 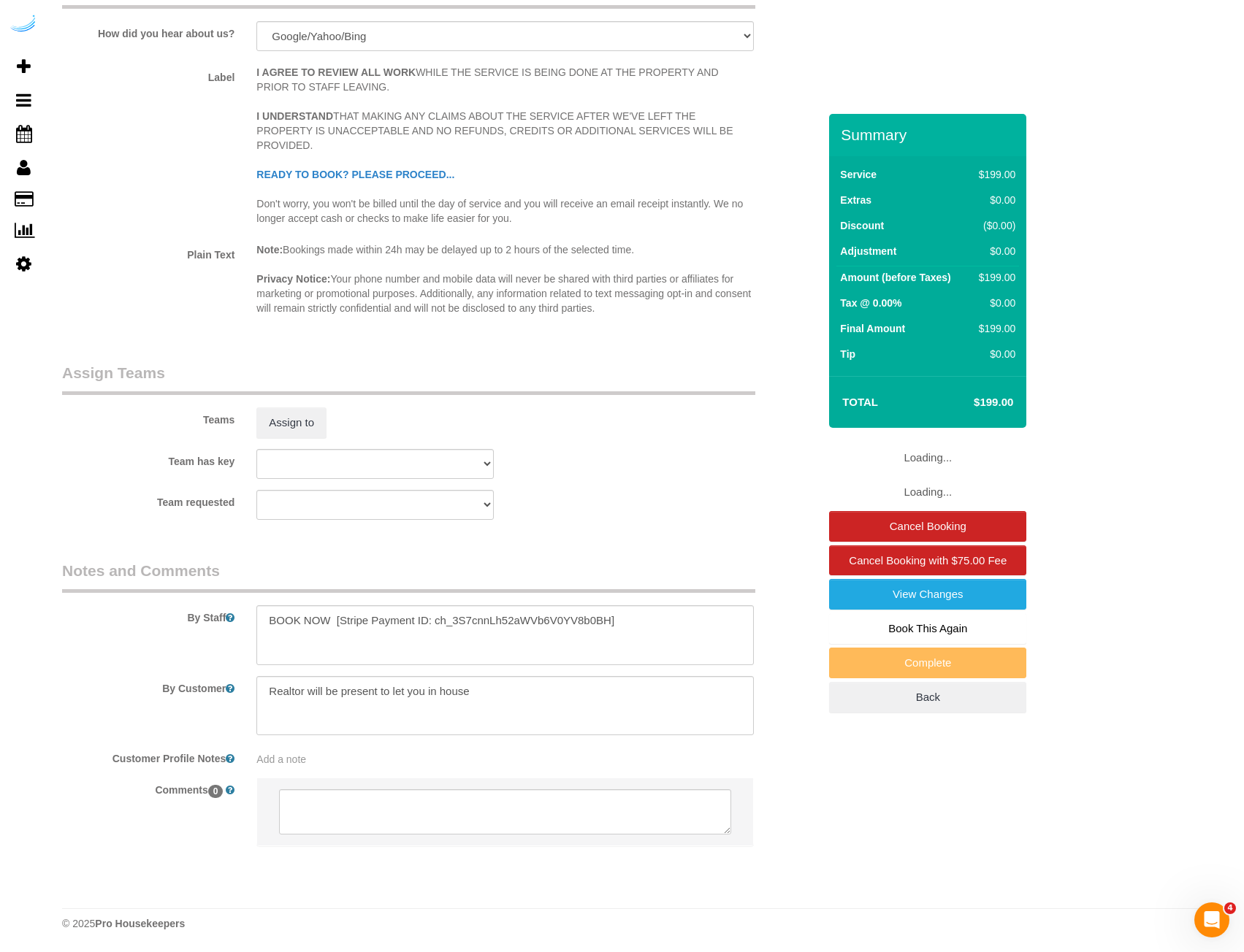 What do you see at coordinates (862, 226) in the screenshot?
I see `label: Discount` at bounding box center [862, 226].